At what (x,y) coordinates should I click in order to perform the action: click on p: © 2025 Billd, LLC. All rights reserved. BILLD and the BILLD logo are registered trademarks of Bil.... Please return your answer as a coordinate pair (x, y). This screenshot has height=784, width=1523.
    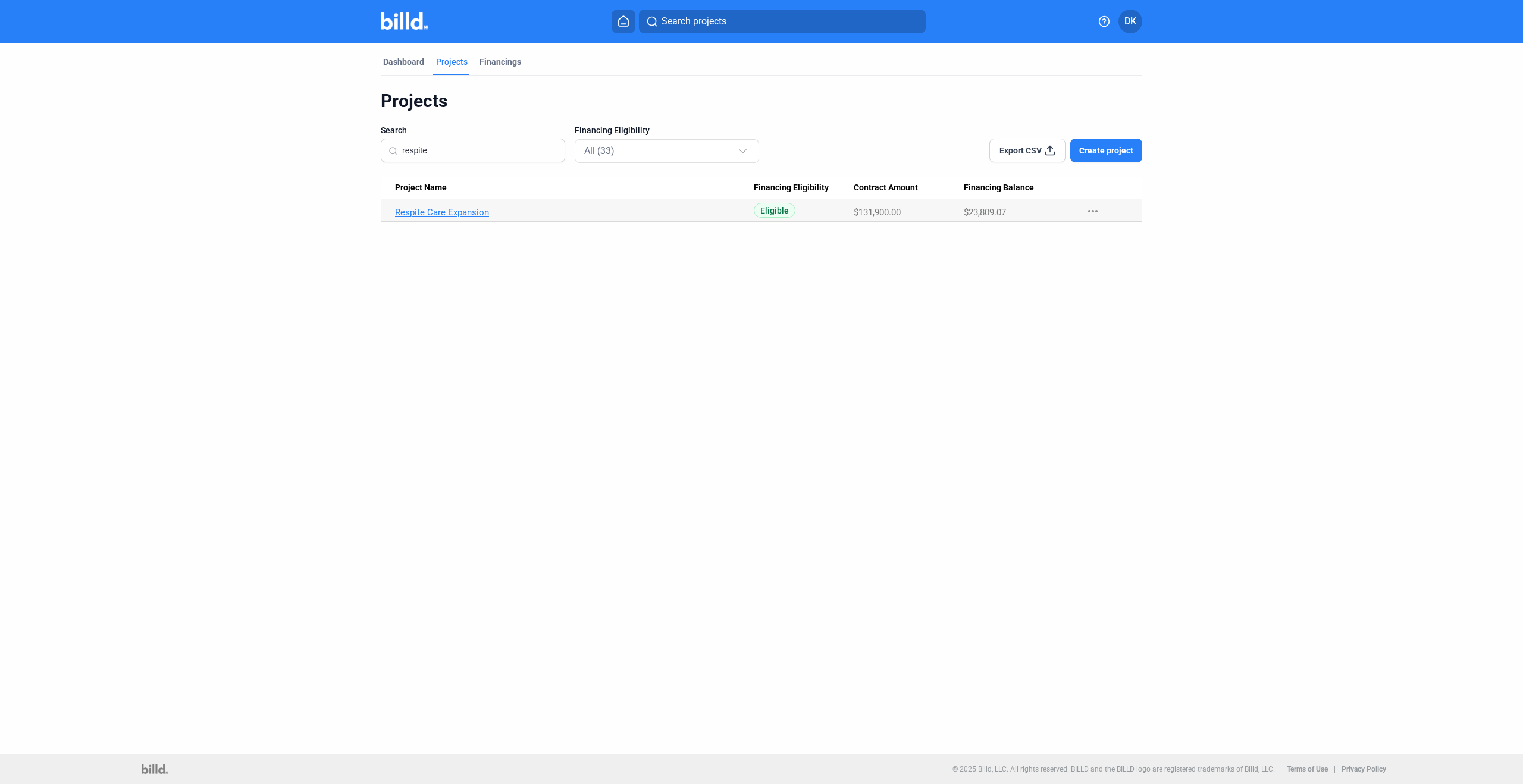
    Looking at the image, I should click on (1114, 769).